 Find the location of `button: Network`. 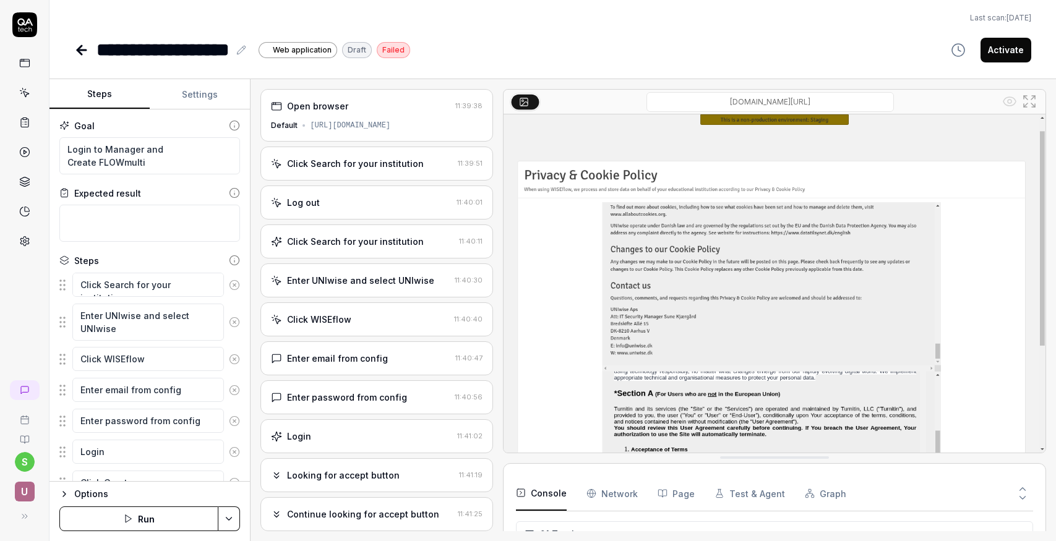

button: Network is located at coordinates (612, 494).